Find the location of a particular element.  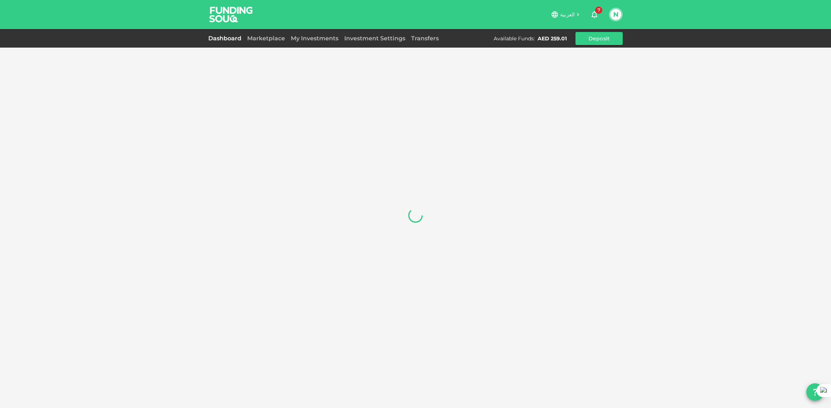

div: AED 259.01 is located at coordinates (552, 39).